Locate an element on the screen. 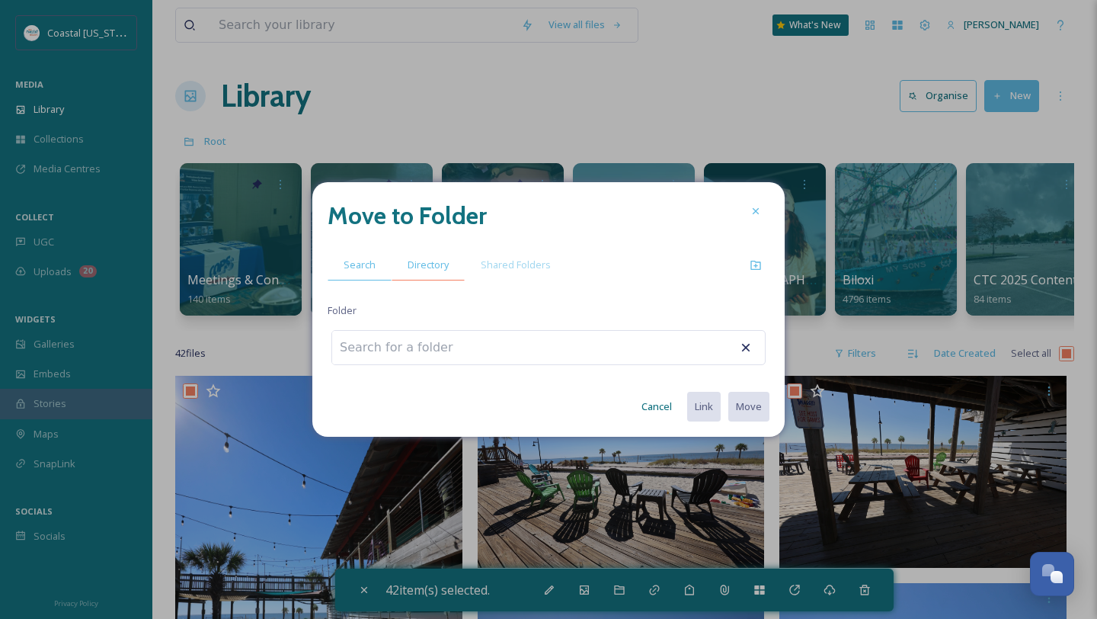  input: Search for a folder is located at coordinates (416, 347).